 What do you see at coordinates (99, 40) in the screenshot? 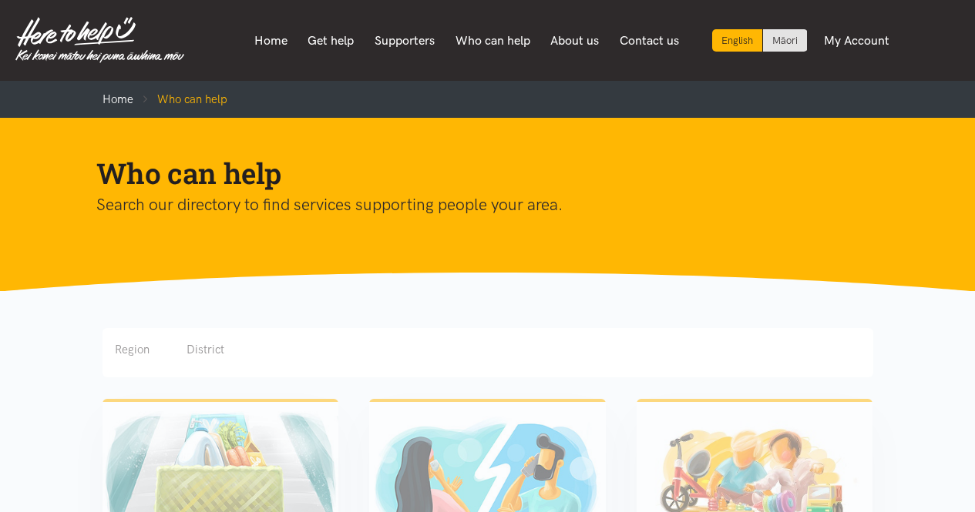
I see `img: Home` at bounding box center [99, 40].